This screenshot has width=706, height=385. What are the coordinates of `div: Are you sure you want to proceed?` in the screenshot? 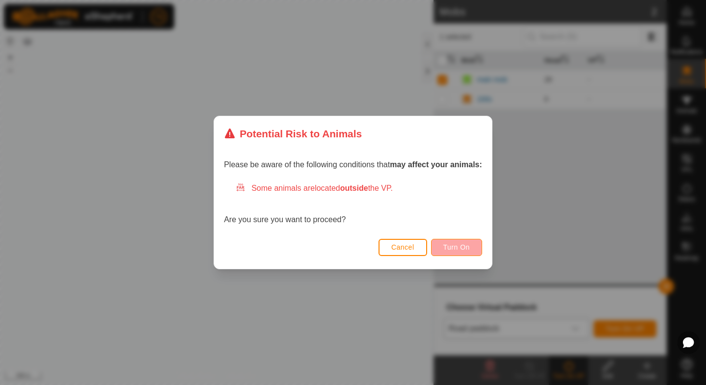 It's located at (353, 204).